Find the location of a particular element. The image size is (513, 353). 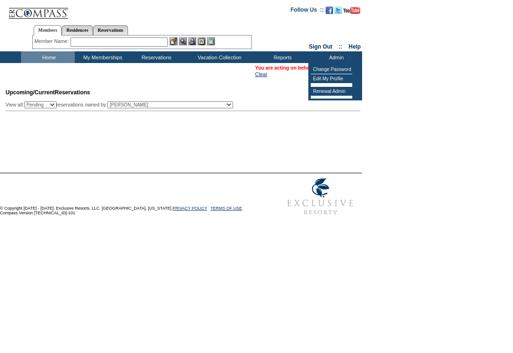

img: Impersonate is located at coordinates (192, 41).